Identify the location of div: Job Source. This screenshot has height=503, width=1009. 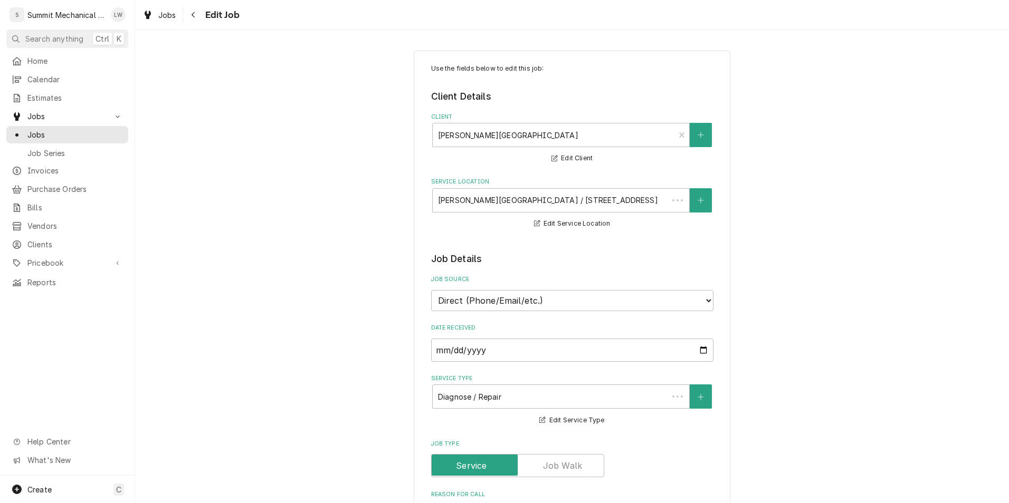
(572, 293).